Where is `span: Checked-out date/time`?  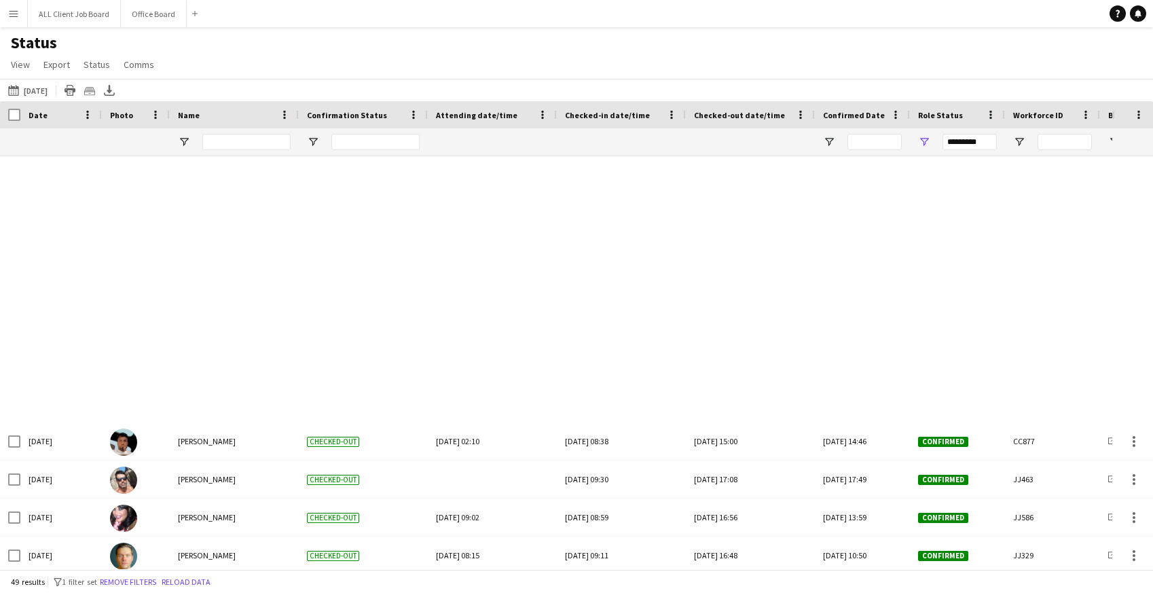 span: Checked-out date/time is located at coordinates (739, 115).